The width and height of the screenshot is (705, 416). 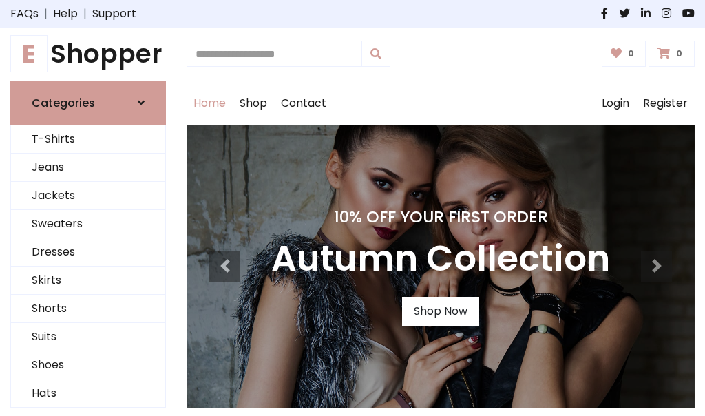 I want to click on h3: Autumn Collection, so click(x=441, y=259).